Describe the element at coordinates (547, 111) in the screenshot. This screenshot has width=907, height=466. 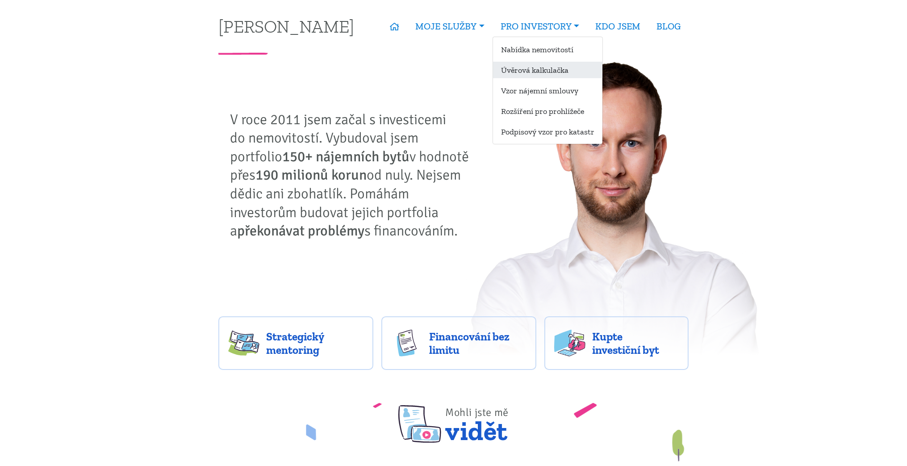
I see `a: Rozšíření pro prohlížeče` at that location.